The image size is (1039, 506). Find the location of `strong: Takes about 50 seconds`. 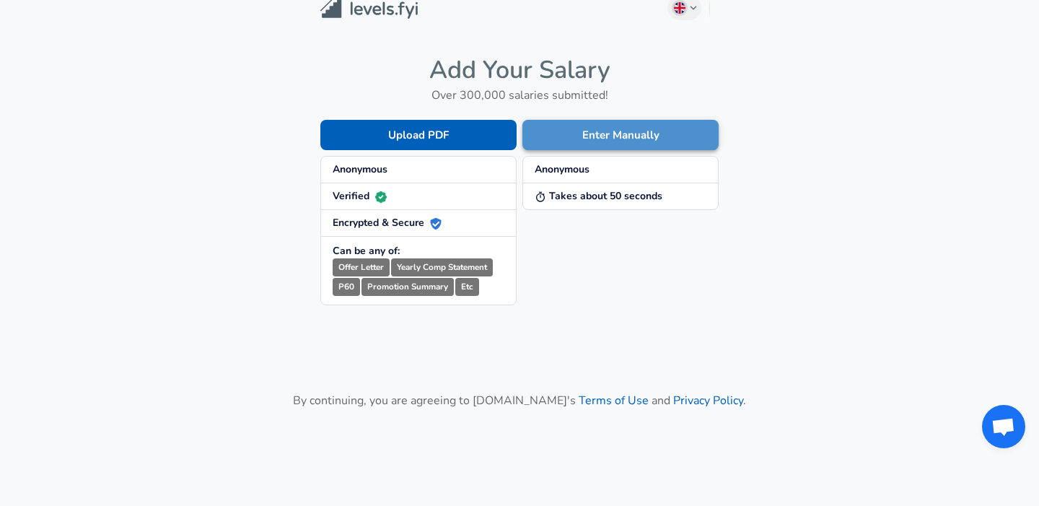

strong: Takes about 50 seconds is located at coordinates (598, 195).